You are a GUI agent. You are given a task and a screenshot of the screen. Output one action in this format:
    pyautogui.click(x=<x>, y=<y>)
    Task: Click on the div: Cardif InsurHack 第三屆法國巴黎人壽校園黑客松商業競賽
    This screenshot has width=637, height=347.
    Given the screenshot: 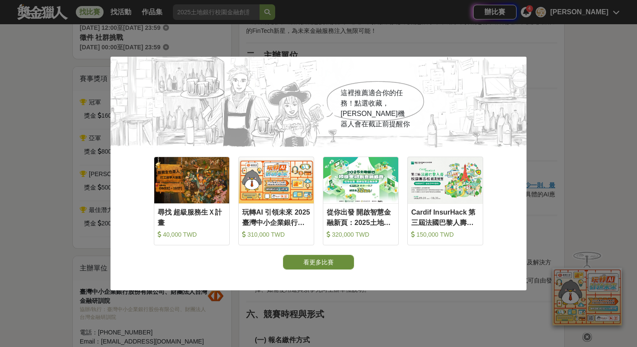 What is the action you would take?
    pyautogui.click(x=445, y=217)
    